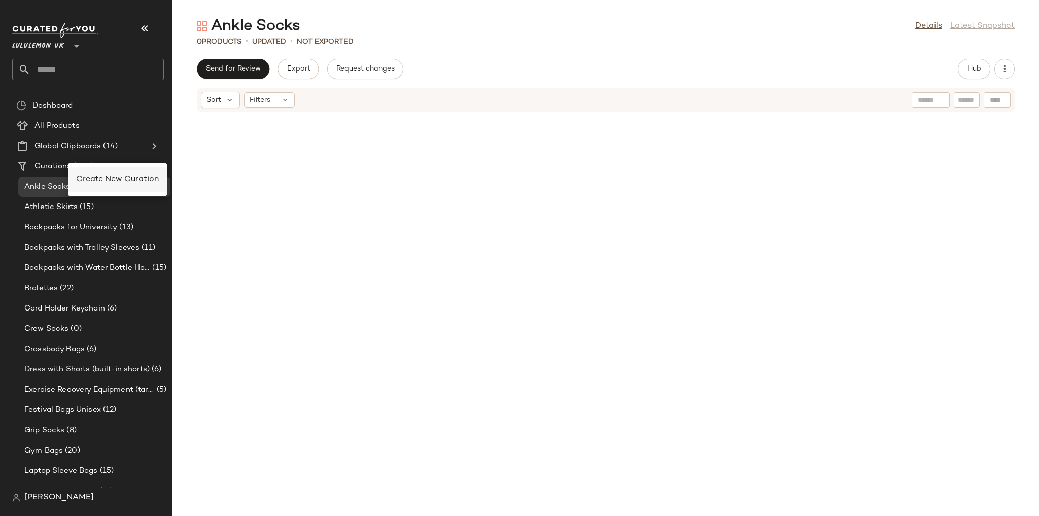 Image resolution: width=1039 pixels, height=516 pixels. What do you see at coordinates (365, 69) in the screenshot?
I see `span: Request changes` at bounding box center [365, 69].